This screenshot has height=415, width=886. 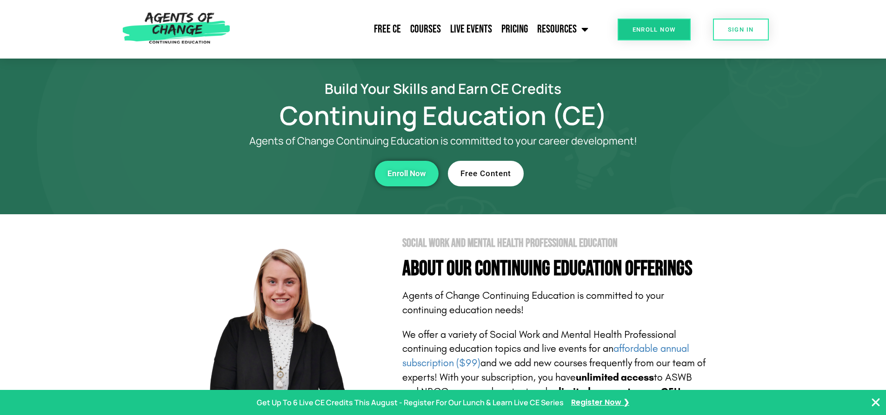 What do you see at coordinates (615, 378) in the screenshot?
I see `b: unlimited access` at bounding box center [615, 378].